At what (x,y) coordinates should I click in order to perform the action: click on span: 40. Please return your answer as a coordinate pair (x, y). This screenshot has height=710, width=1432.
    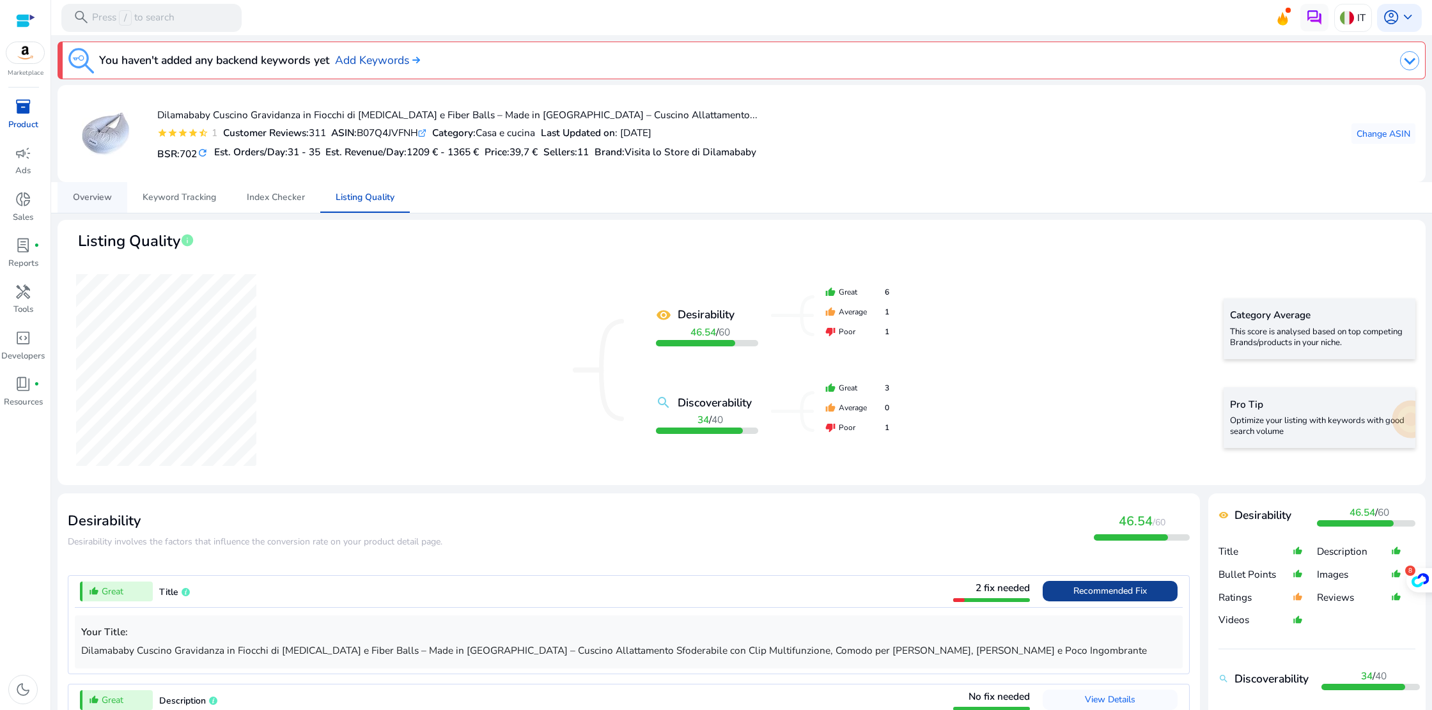
    Looking at the image, I should click on (1381, 676).